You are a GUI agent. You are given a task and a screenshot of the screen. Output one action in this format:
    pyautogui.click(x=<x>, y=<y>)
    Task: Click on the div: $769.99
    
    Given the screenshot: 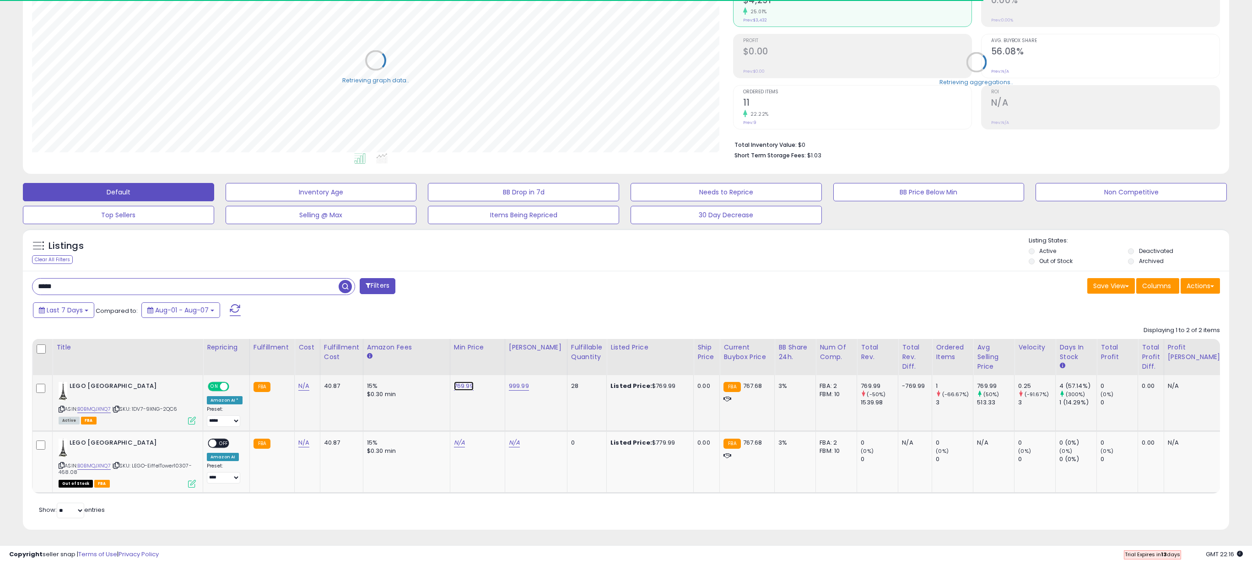 What is the action you would take?
    pyautogui.click(x=648, y=386)
    